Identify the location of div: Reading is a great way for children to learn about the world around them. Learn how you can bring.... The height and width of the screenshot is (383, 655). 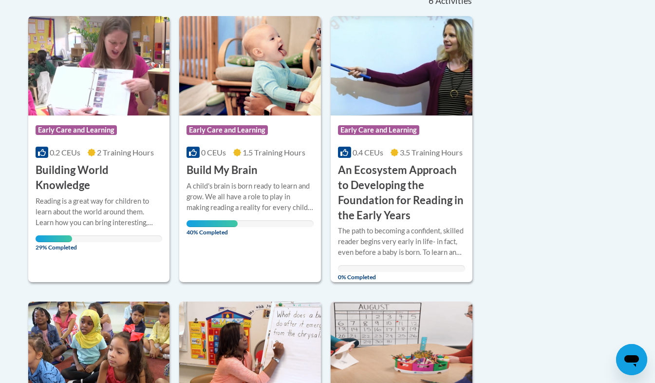
(99, 212).